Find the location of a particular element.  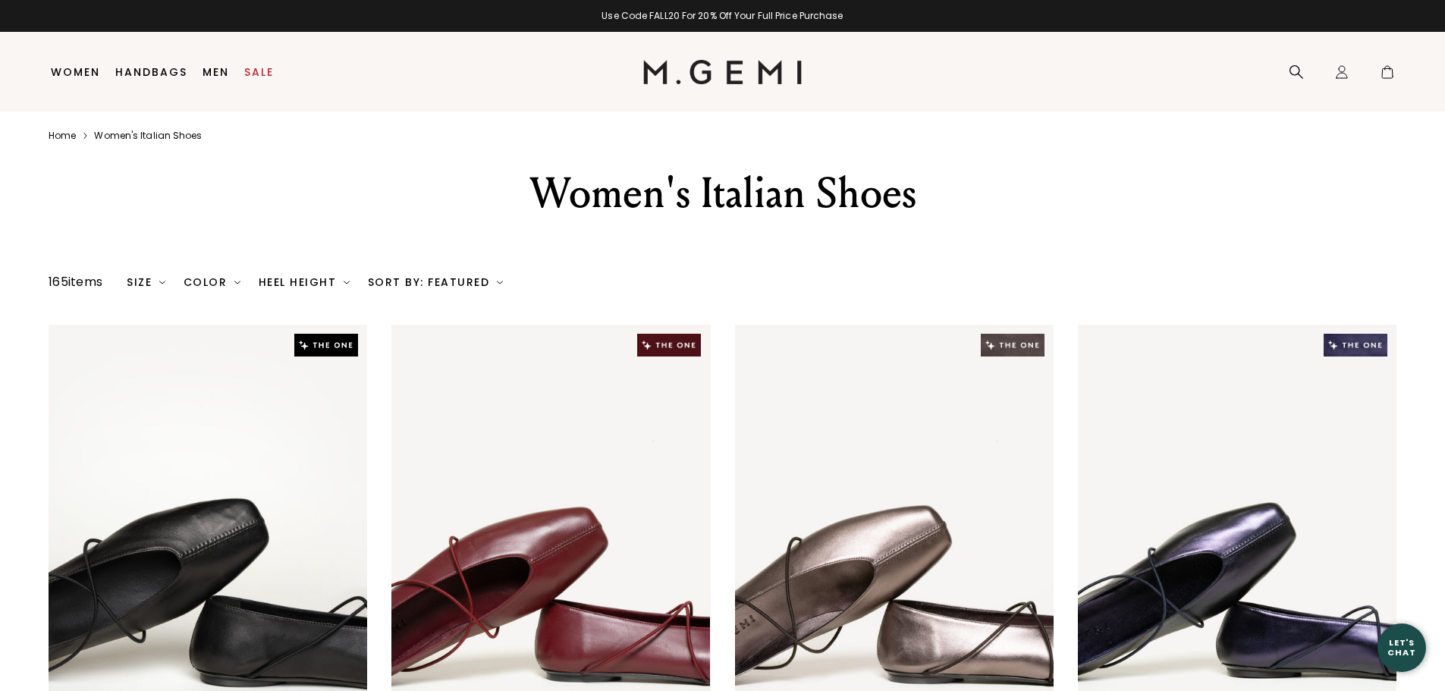

img: M.Gemi is located at coordinates (722, 72).